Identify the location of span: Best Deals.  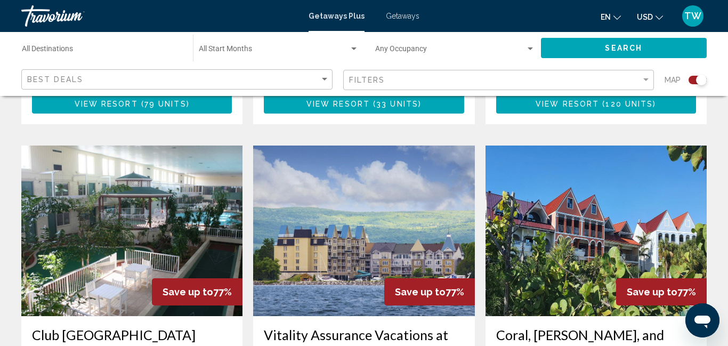
(55, 79).